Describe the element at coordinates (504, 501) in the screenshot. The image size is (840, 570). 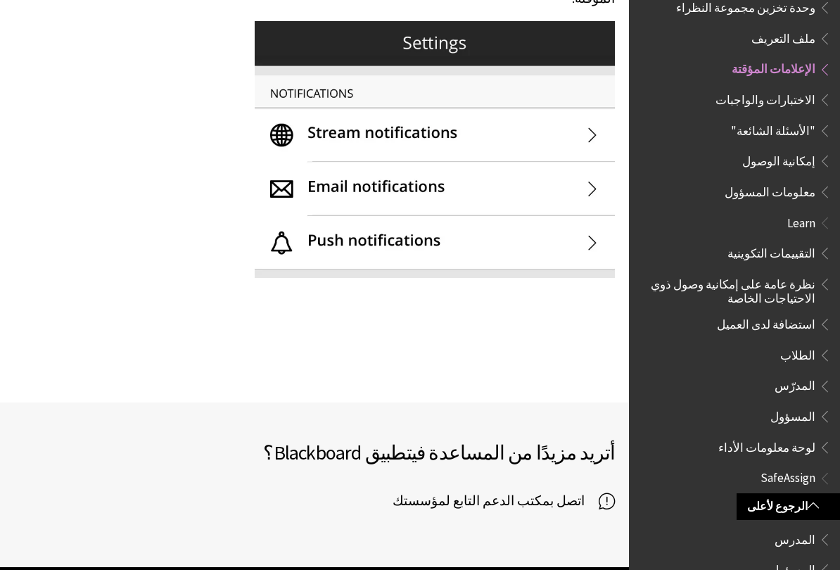
I see `a: اتصل بمكتب الدعم التابع لمؤسستك` at that location.